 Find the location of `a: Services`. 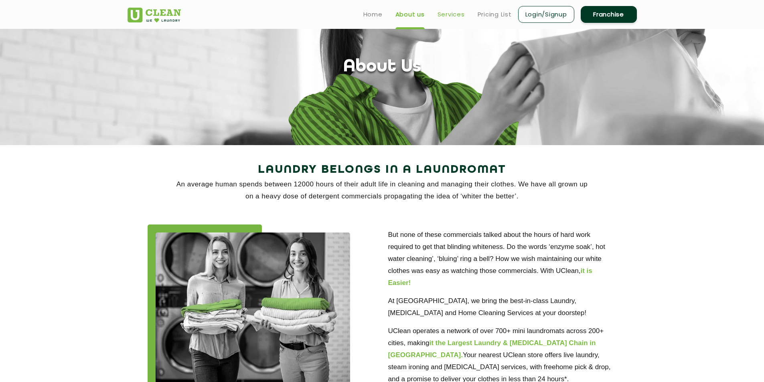

a: Services is located at coordinates (451, 14).